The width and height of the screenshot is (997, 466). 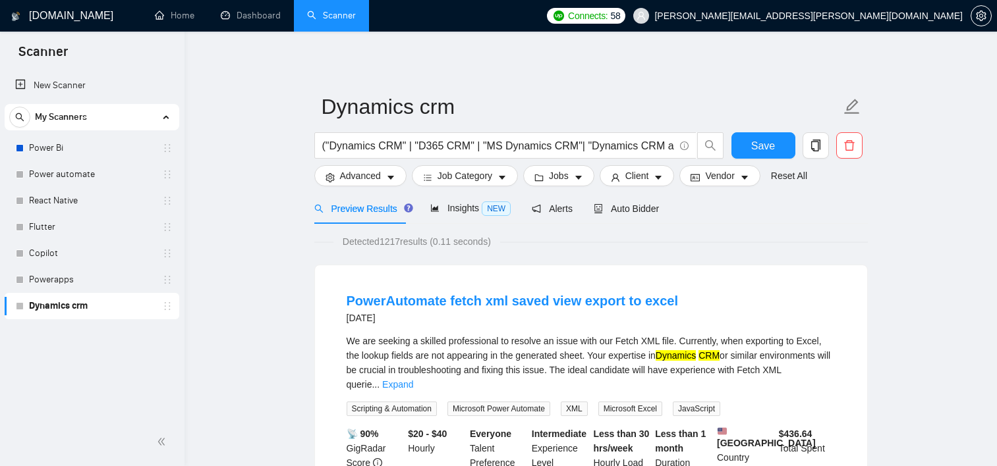 What do you see at coordinates (92, 86) in the screenshot?
I see `li: New Scanner` at bounding box center [92, 86].